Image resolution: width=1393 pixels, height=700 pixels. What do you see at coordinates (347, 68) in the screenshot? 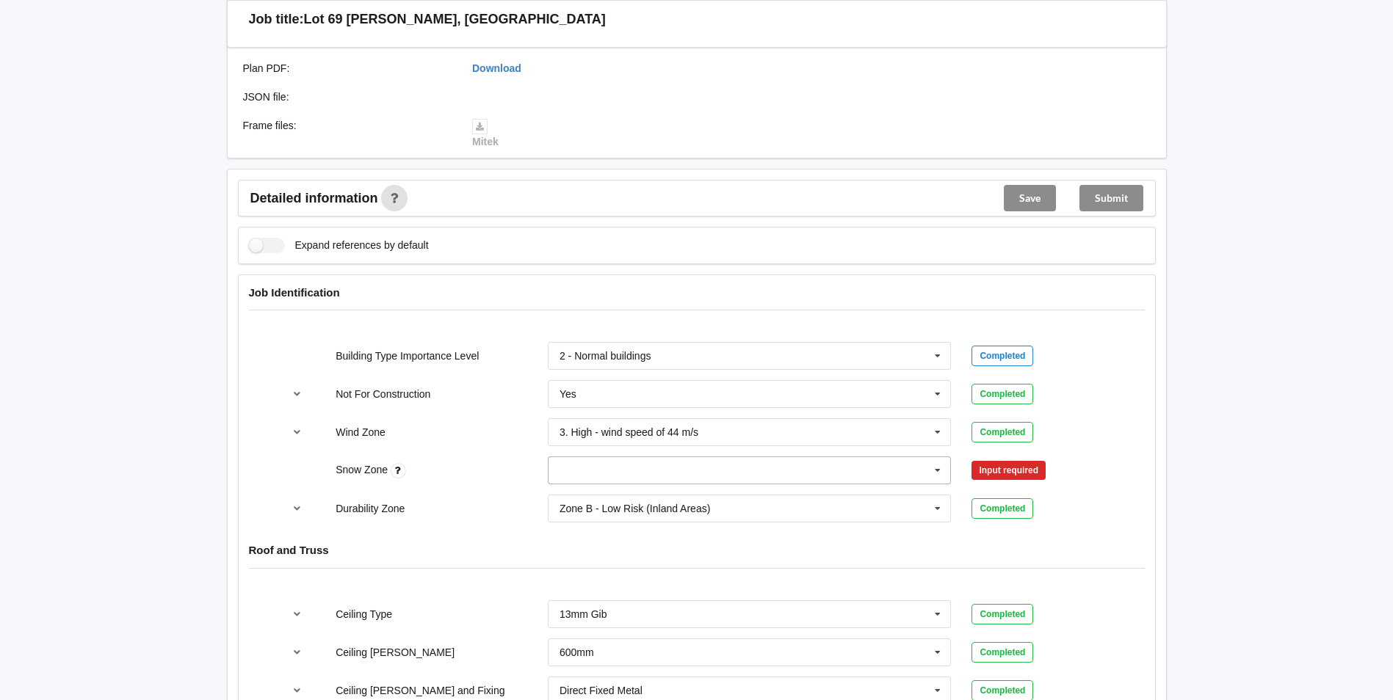
I see `div: Plan PDF :` at bounding box center [347, 68].